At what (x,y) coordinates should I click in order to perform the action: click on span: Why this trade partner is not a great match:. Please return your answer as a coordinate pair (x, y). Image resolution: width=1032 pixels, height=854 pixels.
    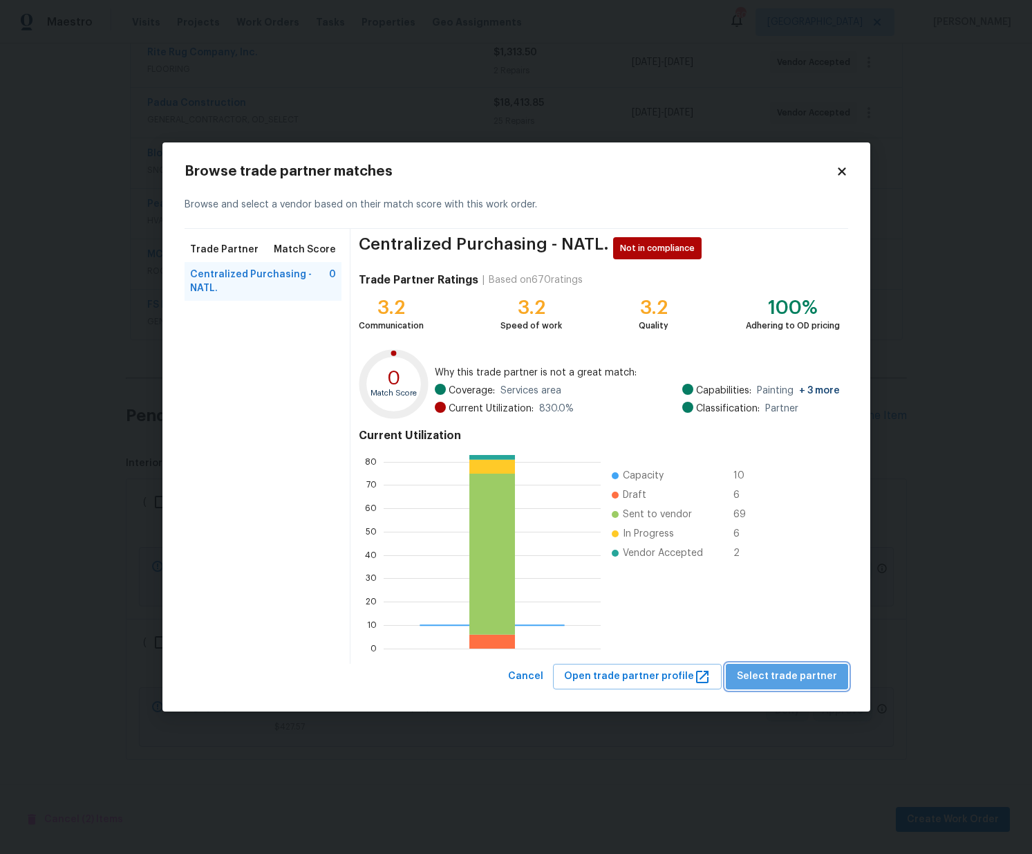
    Looking at the image, I should click on (637, 373).